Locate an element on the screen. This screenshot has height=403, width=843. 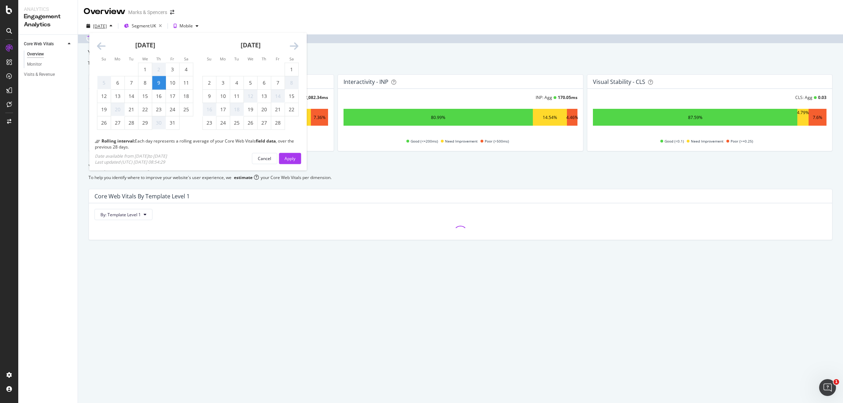
small: Sa is located at coordinates (186, 59).